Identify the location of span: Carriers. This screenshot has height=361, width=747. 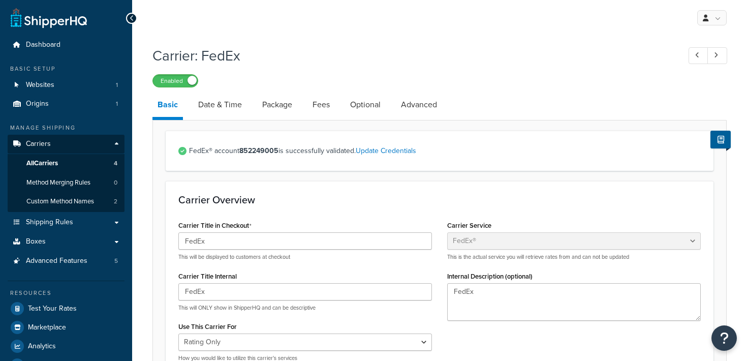
(38, 144).